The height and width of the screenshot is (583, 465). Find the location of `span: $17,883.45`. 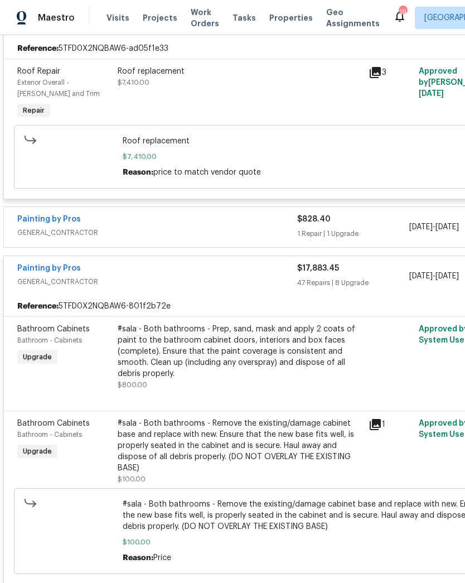

span: $17,883.45 is located at coordinates (318, 268).